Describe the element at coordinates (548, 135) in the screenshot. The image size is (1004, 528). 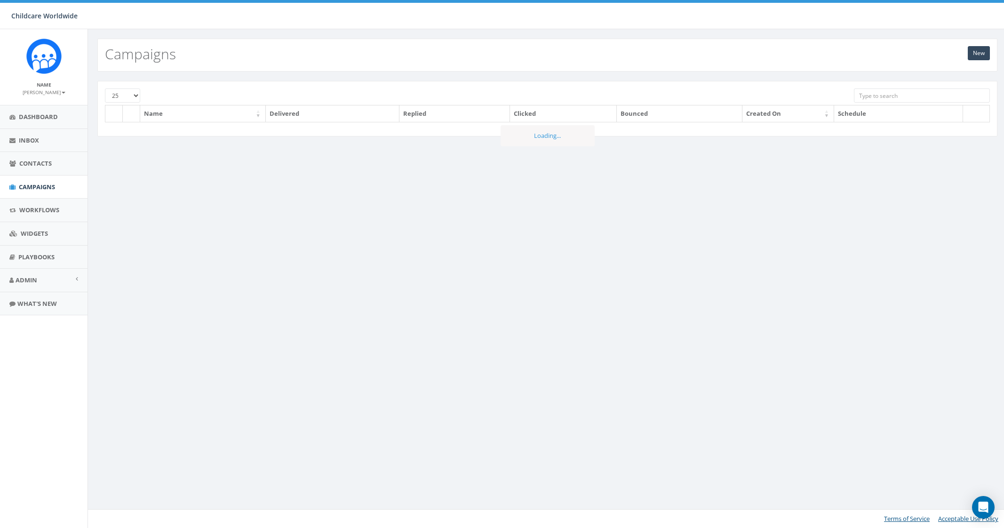
I see `div: Loading...` at that location.